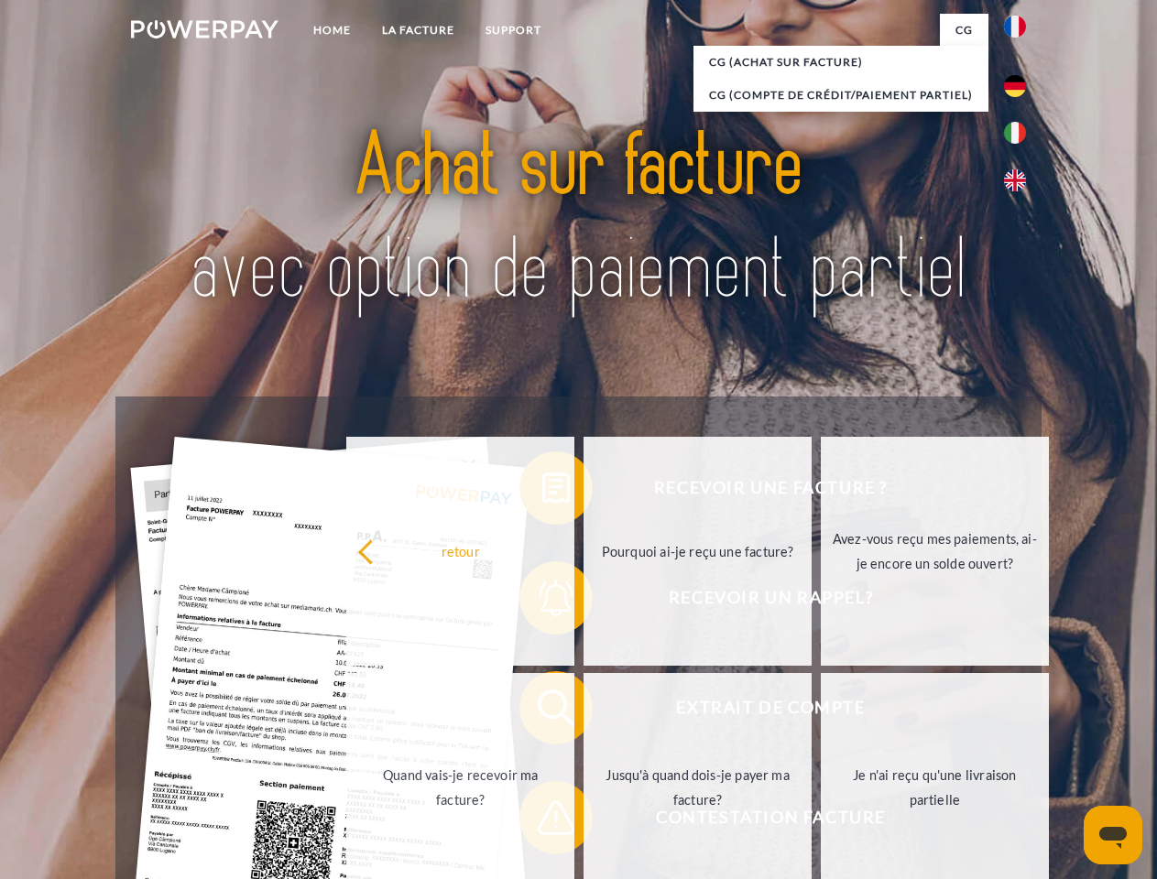  Describe the element at coordinates (934, 551) in the screenshot. I see `a: Avez-vous reçu mes paiements, ai-je encore un solde ouvert?` at that location.